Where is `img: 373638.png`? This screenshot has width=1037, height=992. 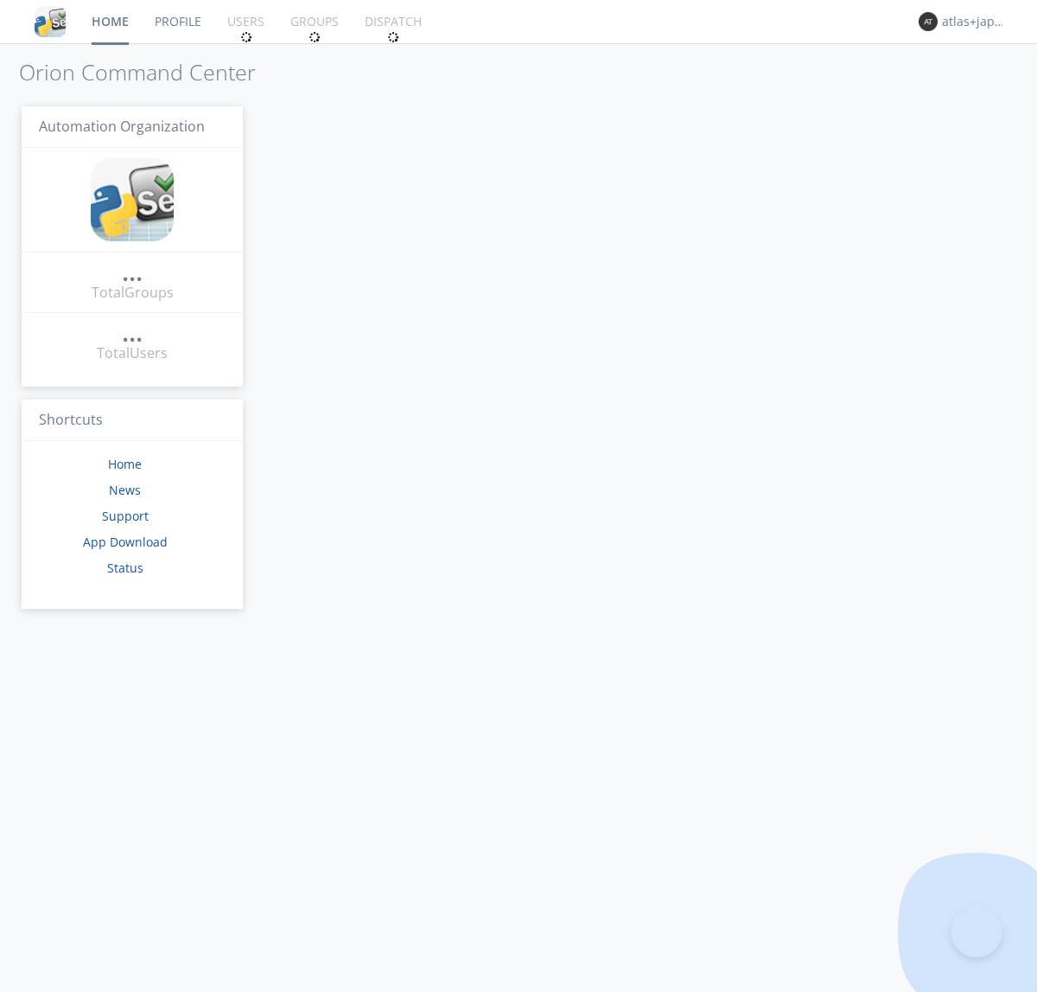
img: 373638.png is located at coordinates (928, 22).